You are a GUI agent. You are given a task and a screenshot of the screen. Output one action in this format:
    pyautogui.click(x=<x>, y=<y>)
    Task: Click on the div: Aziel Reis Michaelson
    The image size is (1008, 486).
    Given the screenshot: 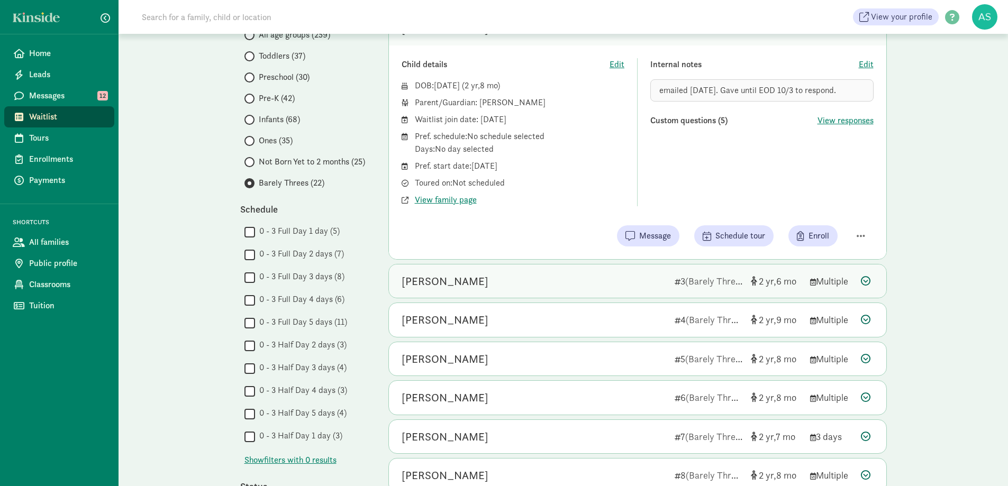 What is the action you would take?
    pyautogui.click(x=445, y=437)
    